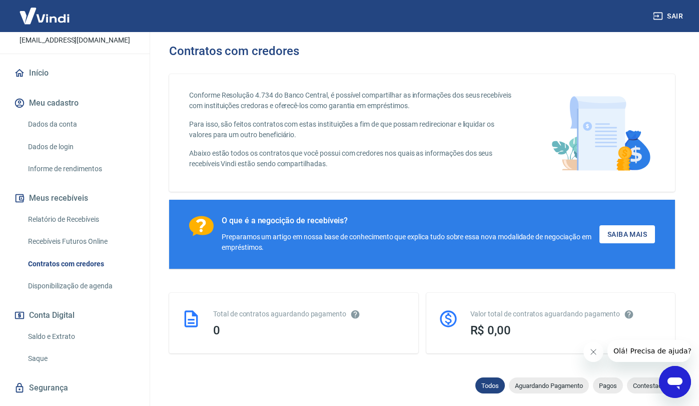 This screenshot has height=406, width=699. Describe the element at coordinates (310, 330) in the screenshot. I see `div: 0` at that location.